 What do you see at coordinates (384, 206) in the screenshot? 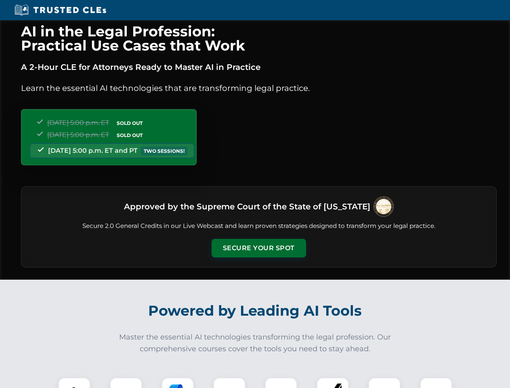
I see `img: Supreme Court of Ohio` at bounding box center [384, 206].